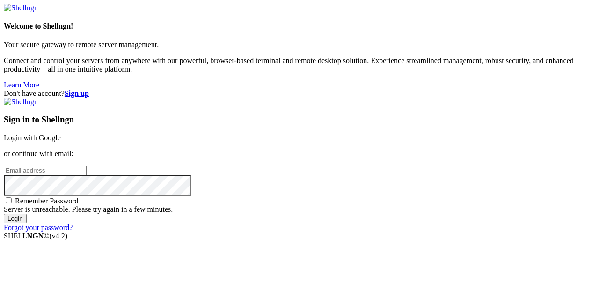 The height and width of the screenshot is (281, 599). I want to click on span: SHELL ©, so click(36, 236).